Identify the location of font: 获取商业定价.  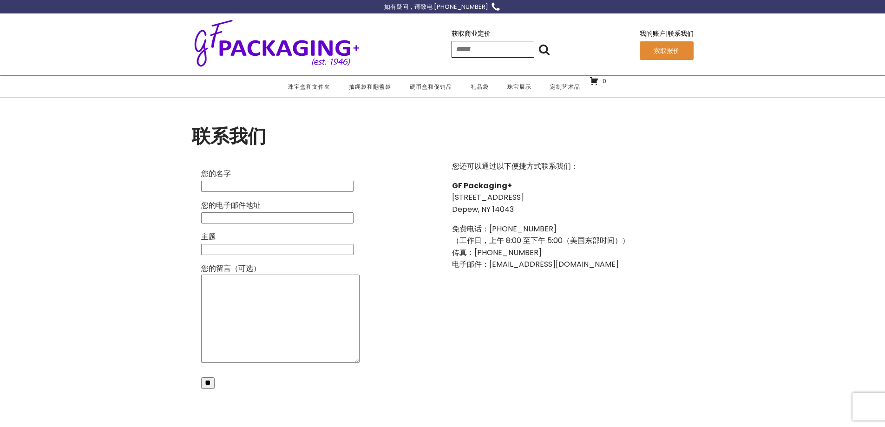
(471, 33).